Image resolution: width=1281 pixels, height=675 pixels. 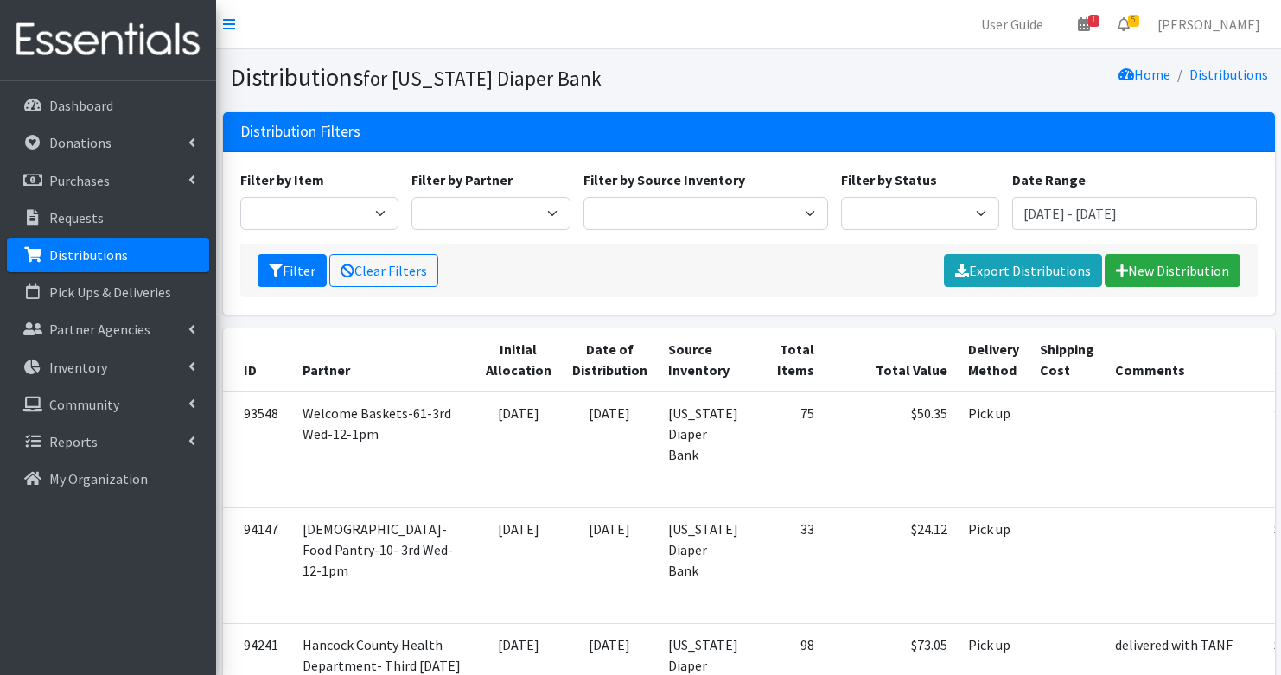 What do you see at coordinates (108, 40) in the screenshot?
I see `img: HumanEssentials` at bounding box center [108, 40].